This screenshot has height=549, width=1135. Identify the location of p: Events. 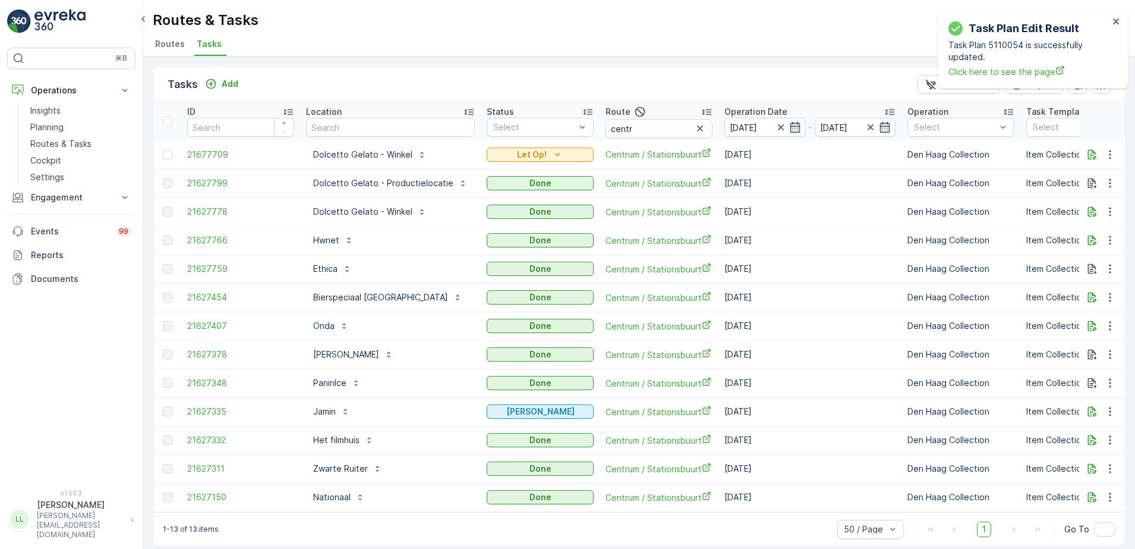
(70, 231).